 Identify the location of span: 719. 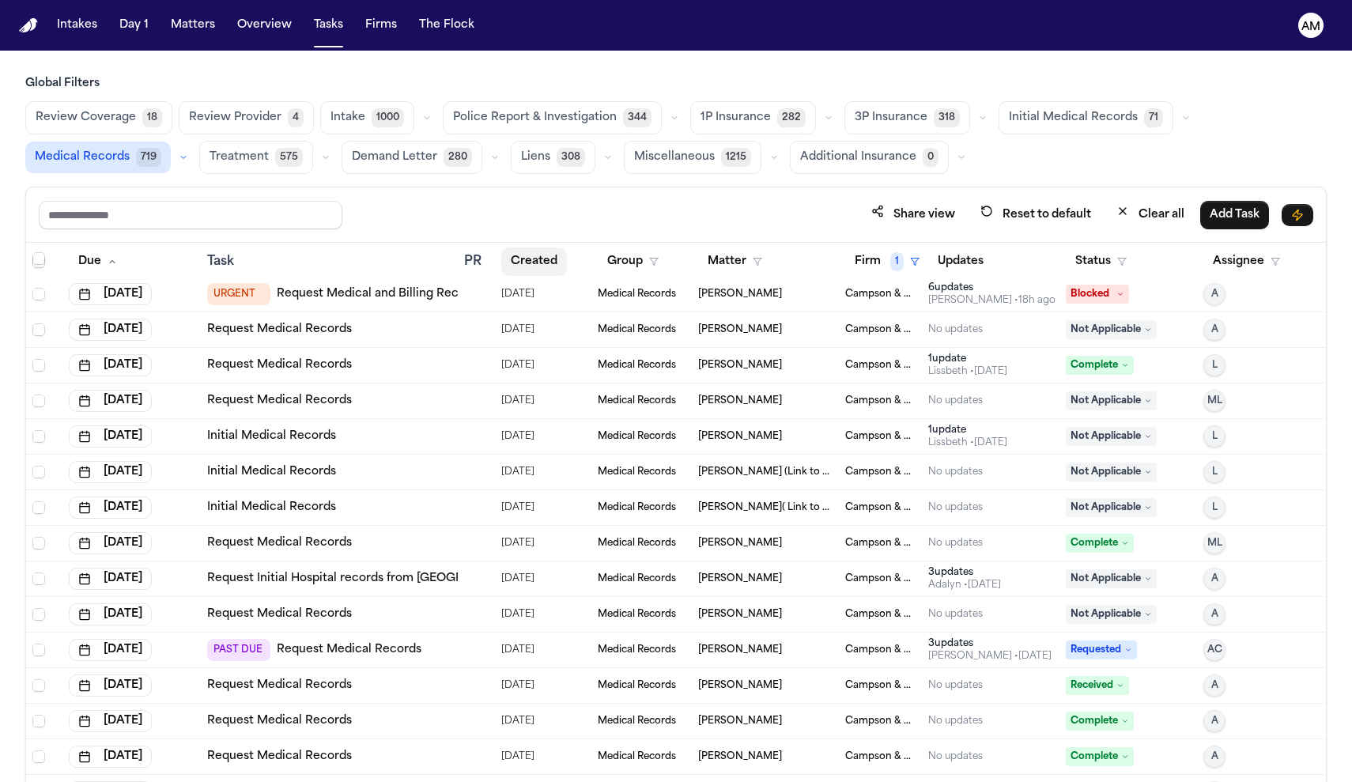
(149, 157).